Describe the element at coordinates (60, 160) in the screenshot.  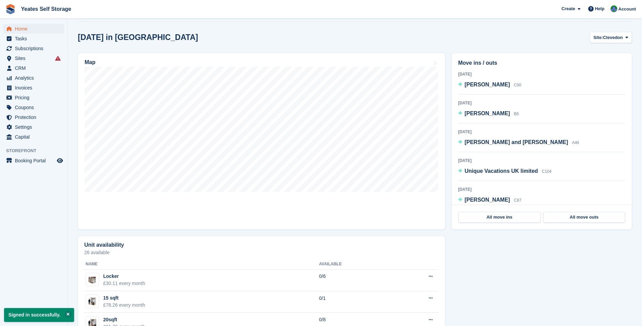
I see `a: Preview store` at that location.